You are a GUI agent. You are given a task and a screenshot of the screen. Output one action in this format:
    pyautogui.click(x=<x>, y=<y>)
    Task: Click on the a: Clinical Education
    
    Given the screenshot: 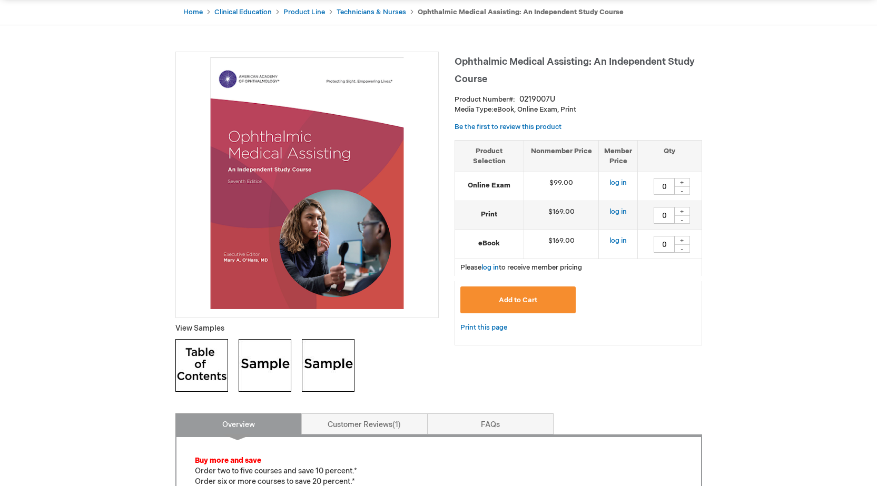 What is the action you would take?
    pyautogui.click(x=243, y=12)
    